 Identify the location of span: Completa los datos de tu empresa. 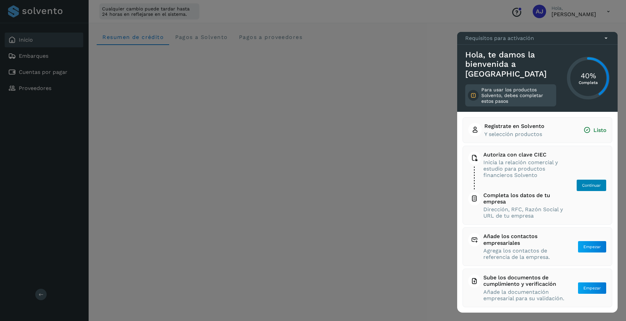
(523, 198).